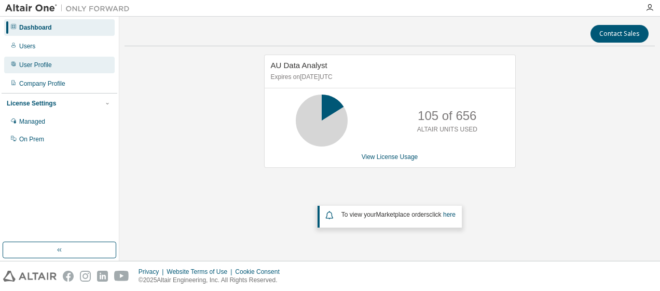 This screenshot has height=291, width=660. Describe the element at coordinates (260, 272) in the screenshot. I see `div: Cookie Consent` at that location.